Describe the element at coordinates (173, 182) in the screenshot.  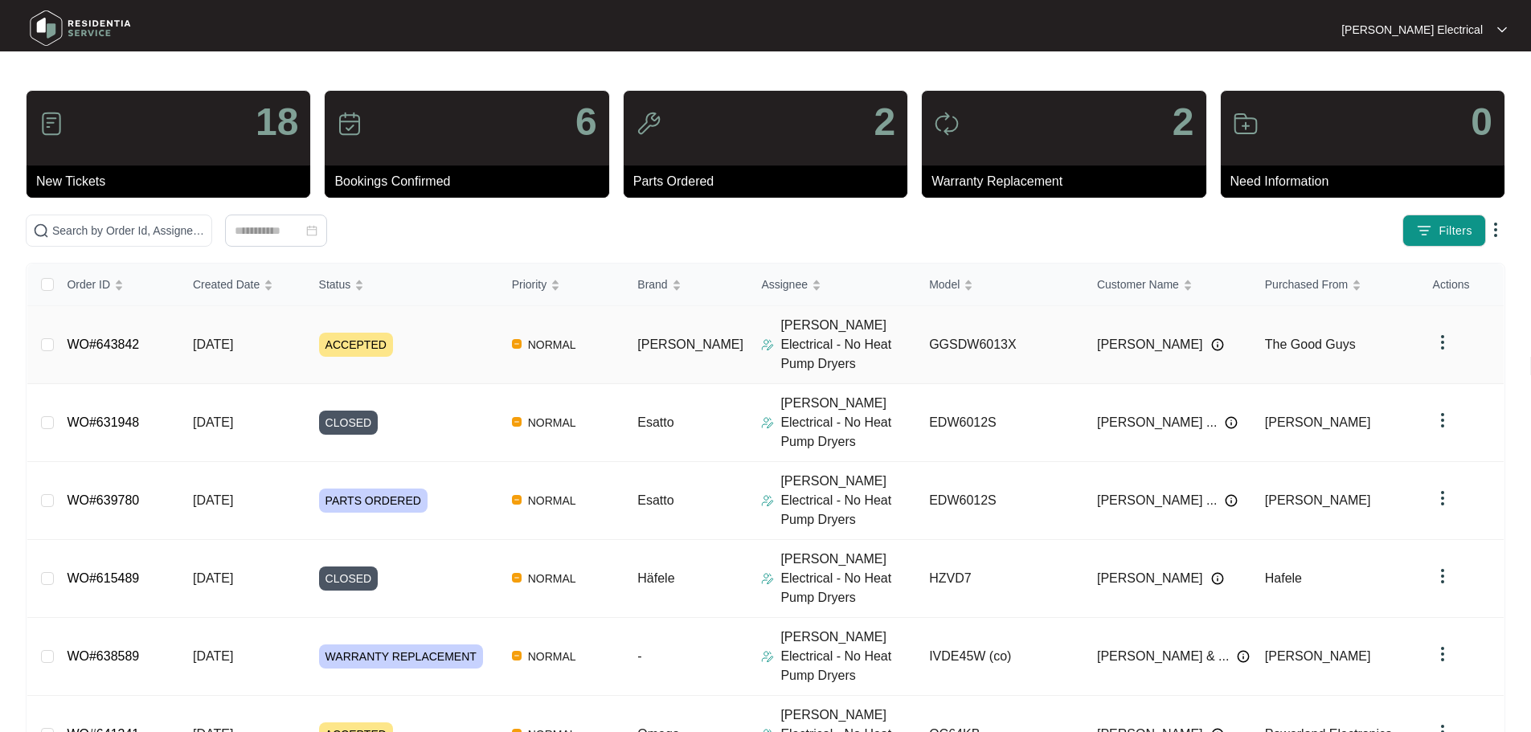
I see `p: New Tickets` at that location.